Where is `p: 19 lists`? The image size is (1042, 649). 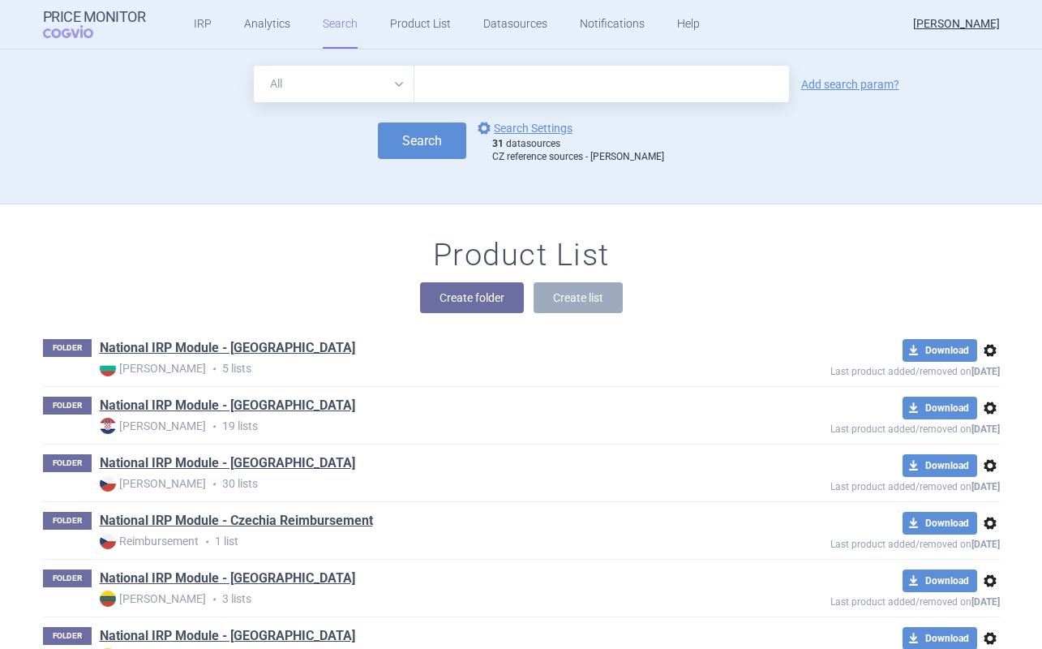
p: 19 lists is located at coordinates (406, 426).